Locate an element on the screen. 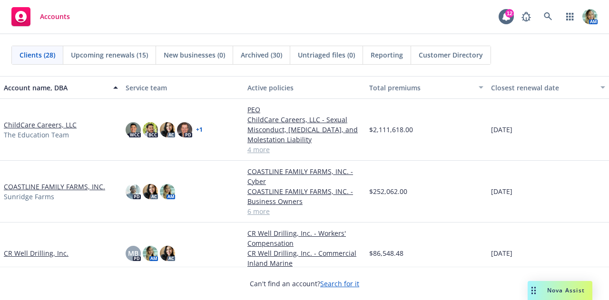  a: 4 more is located at coordinates (305, 149).